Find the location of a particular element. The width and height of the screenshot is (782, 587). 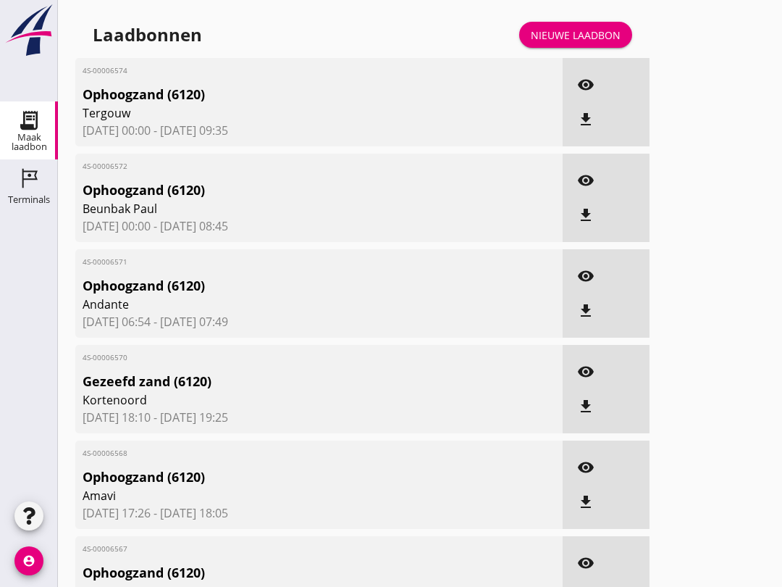

span: 4S-00006574 is located at coordinates (280, 70).